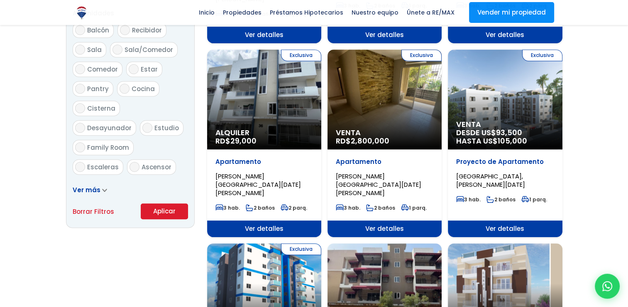 This screenshot has width=628, height=307. I want to click on span: Sala/Comedor, so click(149, 49).